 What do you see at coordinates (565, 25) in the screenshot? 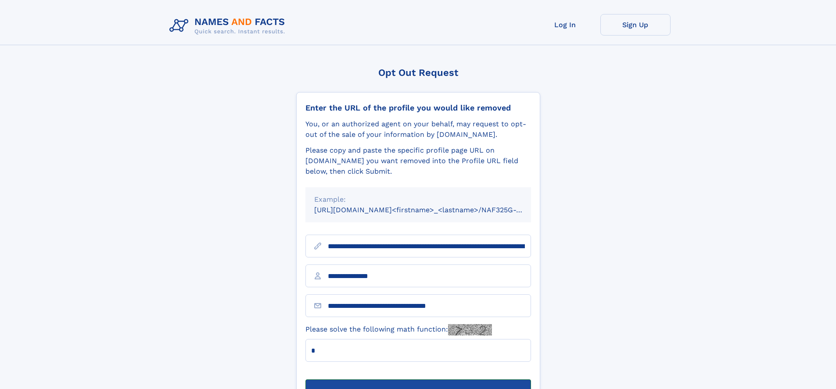
I see `a: Log In` at bounding box center [565, 25].